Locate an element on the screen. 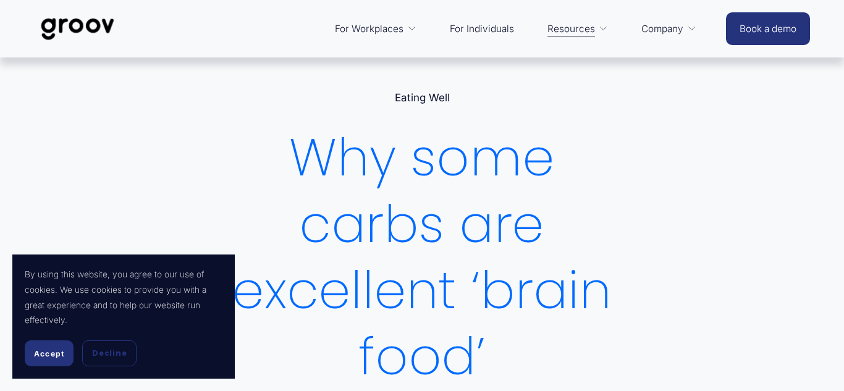 This screenshot has width=844, height=391. h1: Why some carbs are excellent ‘brain food’ is located at coordinates (422, 257).